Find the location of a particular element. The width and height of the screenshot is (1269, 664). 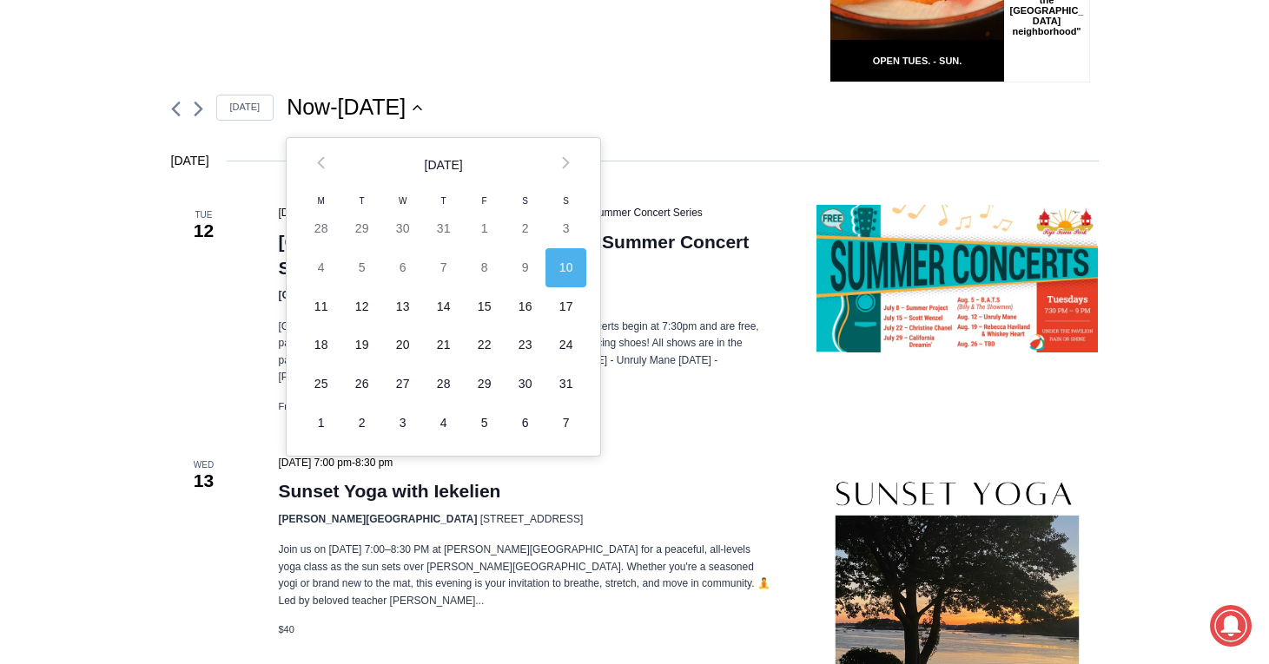

td: 14 is located at coordinates (443, 307).